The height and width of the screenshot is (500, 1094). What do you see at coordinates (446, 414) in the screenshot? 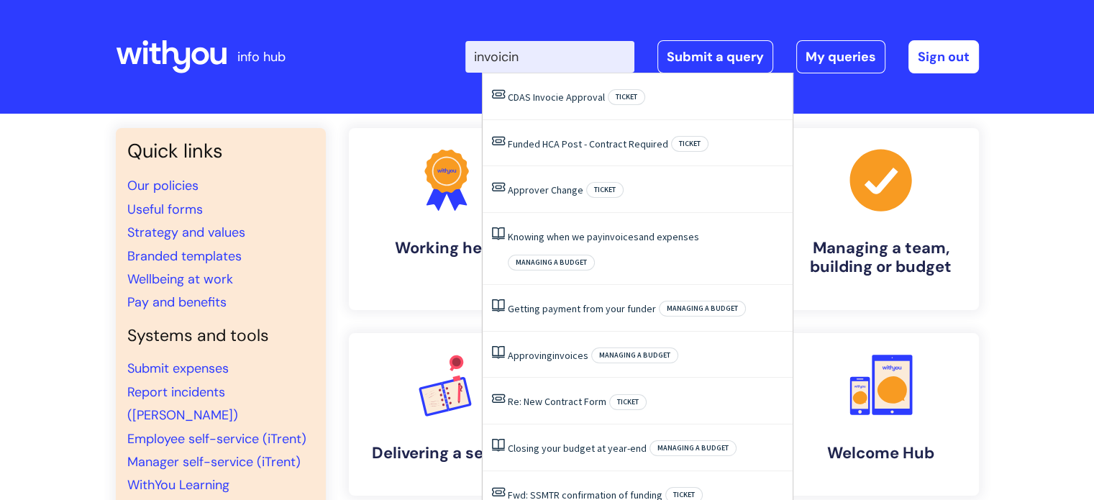
I see `a: Delivering a service` at bounding box center [446, 414].